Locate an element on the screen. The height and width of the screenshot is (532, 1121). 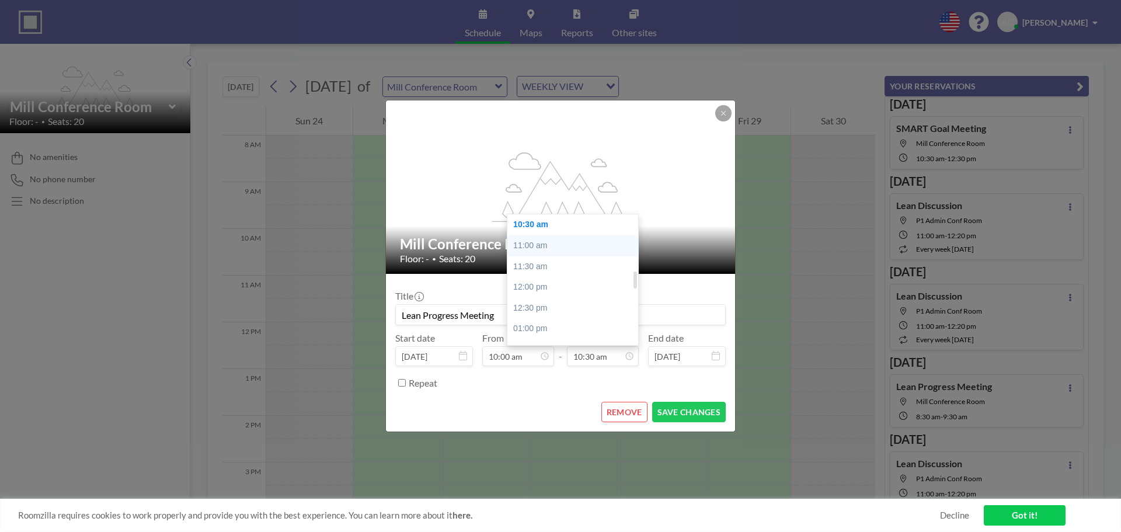
span: Floor: - is located at coordinates (414, 259).